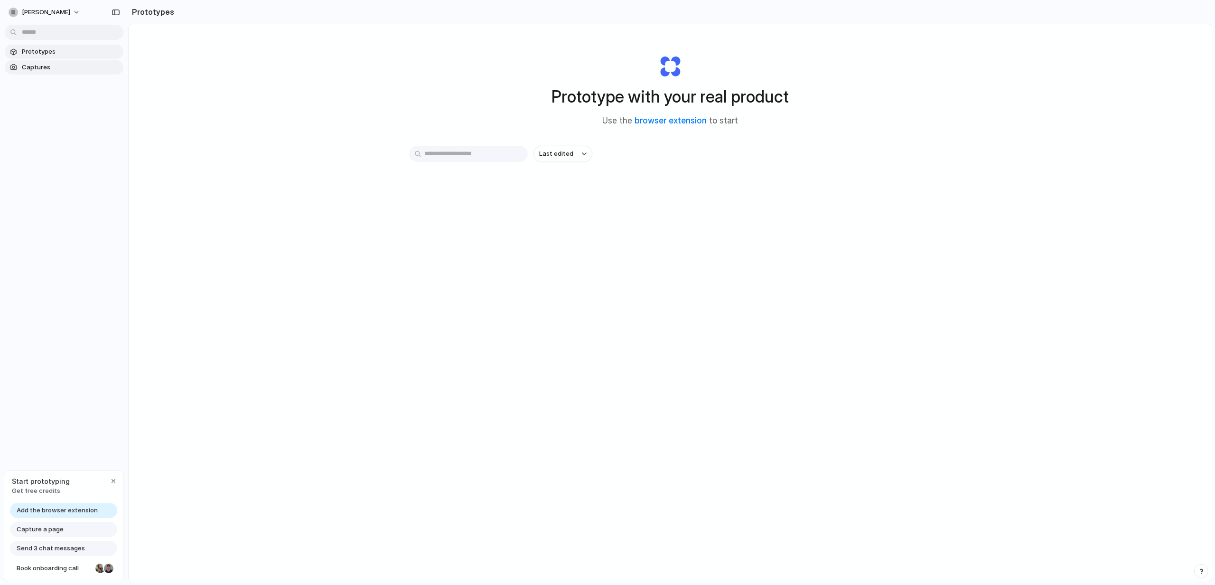  What do you see at coordinates (71, 67) in the screenshot?
I see `span: Captures` at bounding box center [71, 67].